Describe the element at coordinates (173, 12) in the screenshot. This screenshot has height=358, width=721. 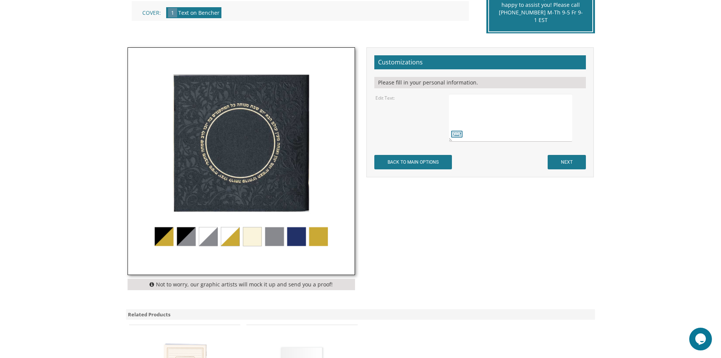
I see `span: 1` at that location.